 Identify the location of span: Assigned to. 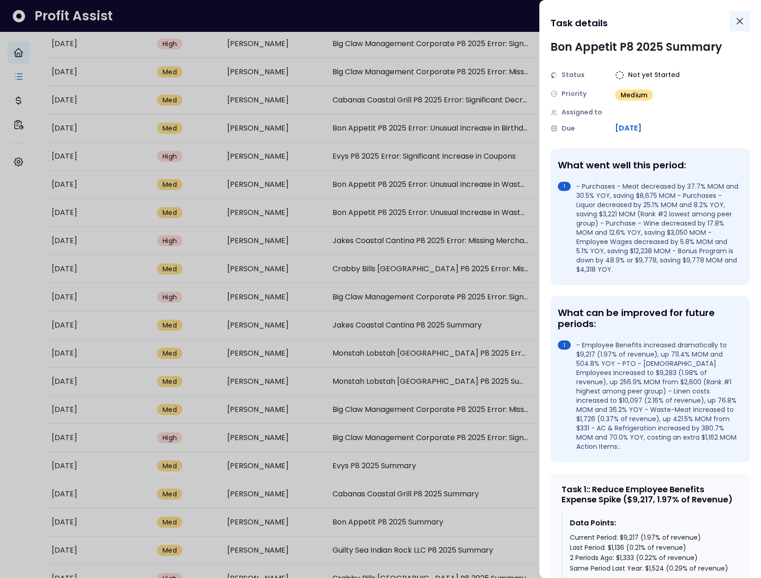
(582, 112).